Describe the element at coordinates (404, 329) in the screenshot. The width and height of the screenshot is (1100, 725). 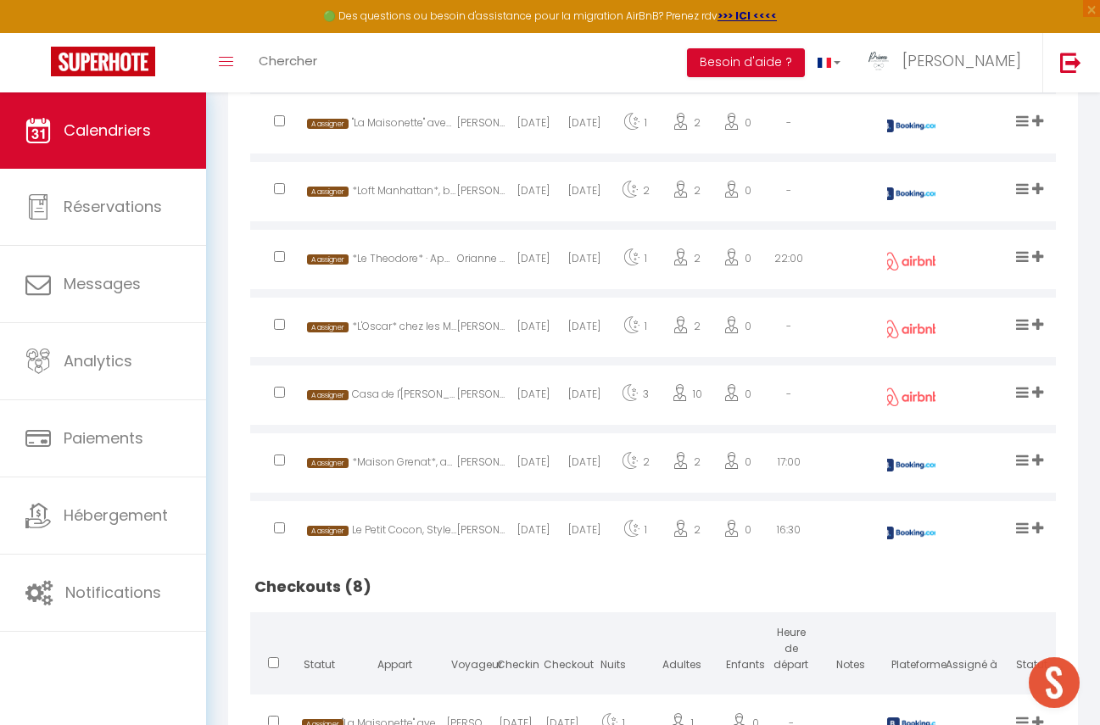
I see `div: *L'Oscar* chez les M >•< by Primo Conciergerie` at that location.